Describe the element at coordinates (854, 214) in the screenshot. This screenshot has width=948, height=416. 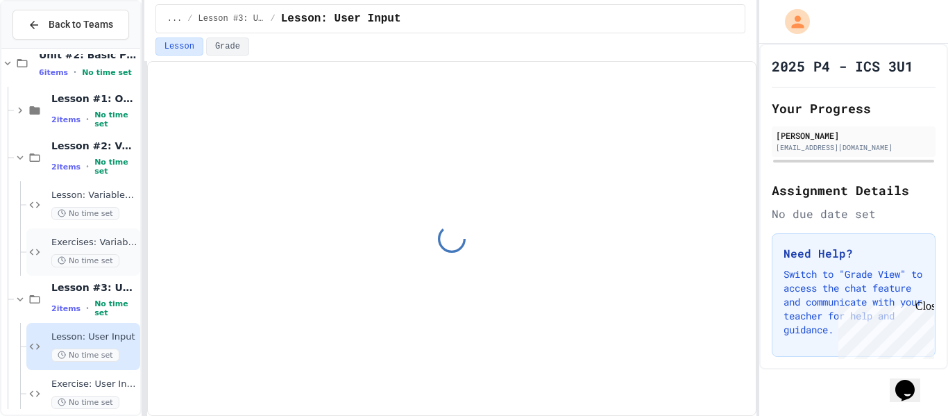
I see `div: No due date set` at that location.